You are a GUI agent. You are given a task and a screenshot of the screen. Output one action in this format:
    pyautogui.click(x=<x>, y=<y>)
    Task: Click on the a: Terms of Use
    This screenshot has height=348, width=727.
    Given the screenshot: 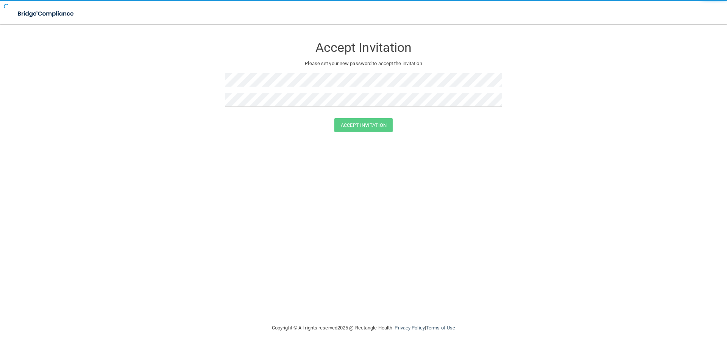 What is the action you would take?
    pyautogui.click(x=440, y=327)
    